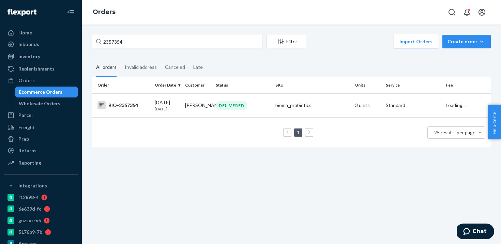 The width and height of the screenshot is (501, 244). I want to click on a: Parcel, so click(41, 115).